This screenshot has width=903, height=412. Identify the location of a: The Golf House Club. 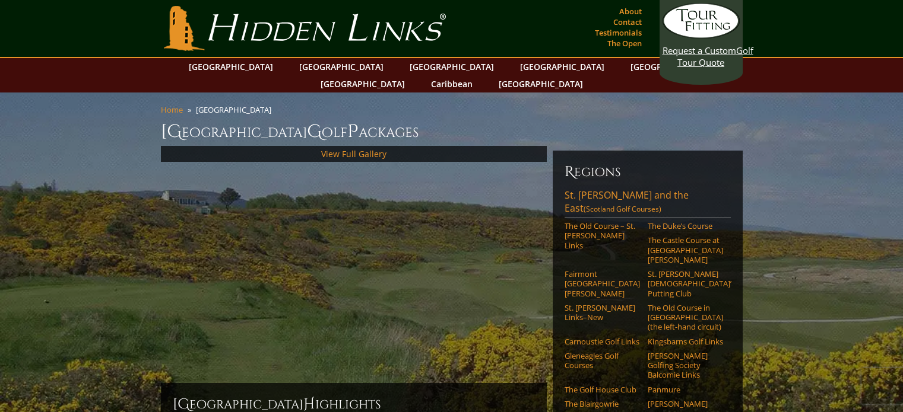
(602, 390).